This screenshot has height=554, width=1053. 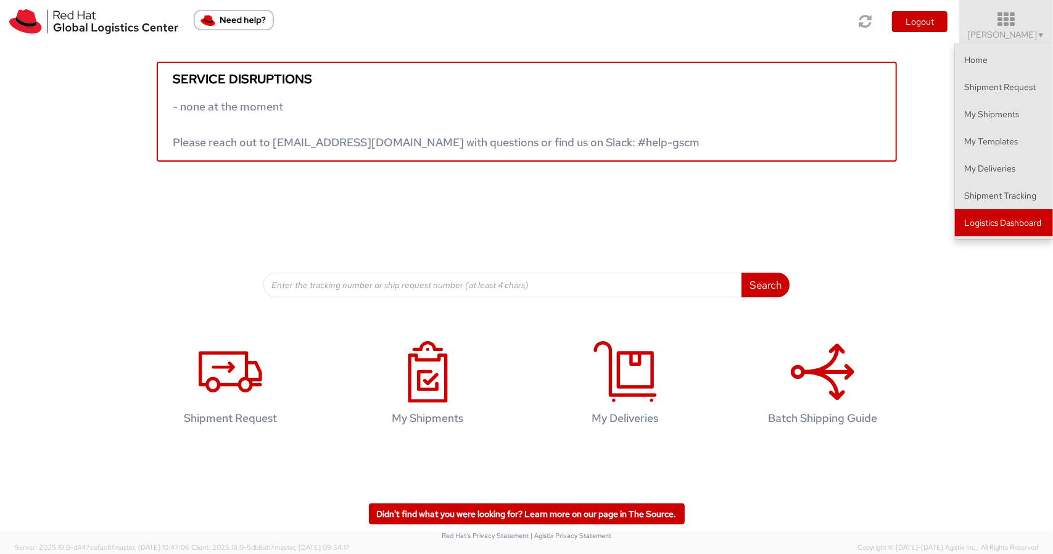 I want to click on img: rh-logistics-00dfa346123c4ec078e1.svg, so click(x=94, y=22).